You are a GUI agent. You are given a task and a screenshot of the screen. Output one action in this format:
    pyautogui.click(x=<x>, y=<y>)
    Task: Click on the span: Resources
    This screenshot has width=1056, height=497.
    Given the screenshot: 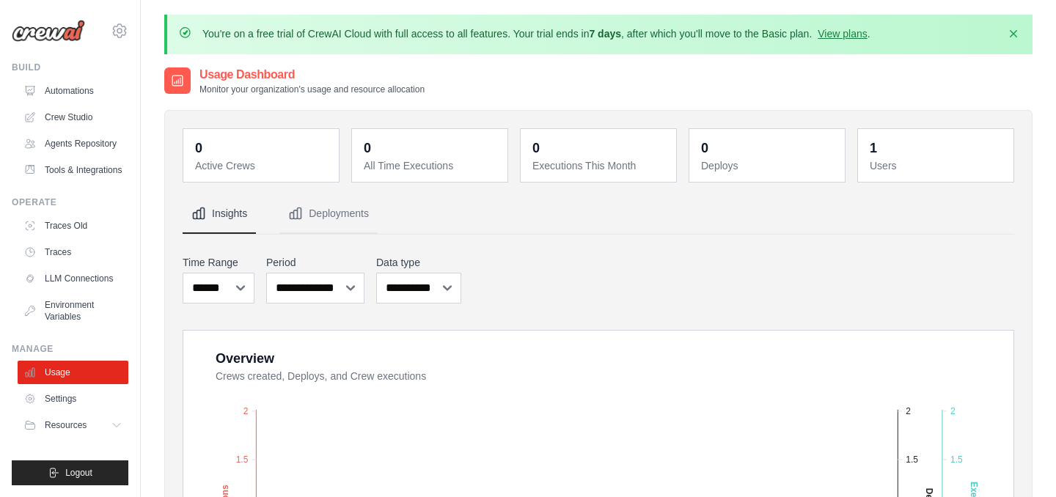 What is the action you would take?
    pyautogui.click(x=65, y=425)
    